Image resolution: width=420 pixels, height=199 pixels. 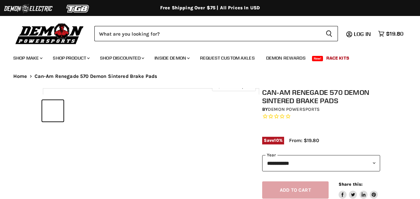 What do you see at coordinates (329, 34) in the screenshot?
I see `button: Search` at bounding box center [329, 34].